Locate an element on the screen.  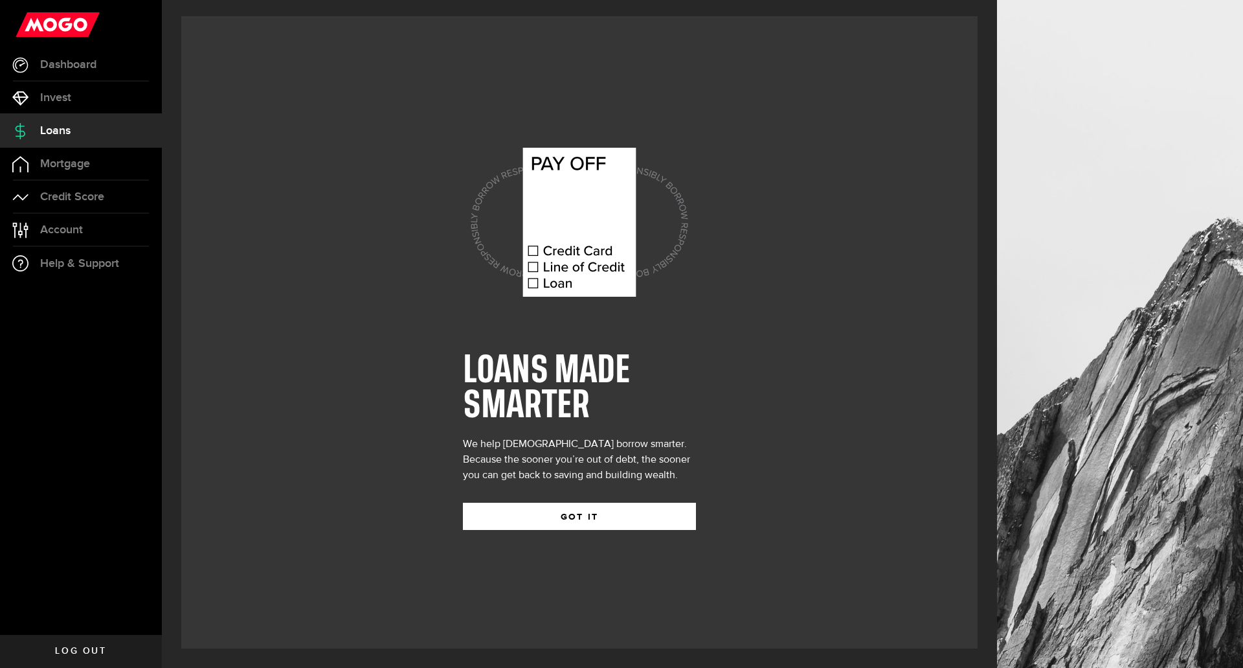
span: Loans is located at coordinates (55, 131).